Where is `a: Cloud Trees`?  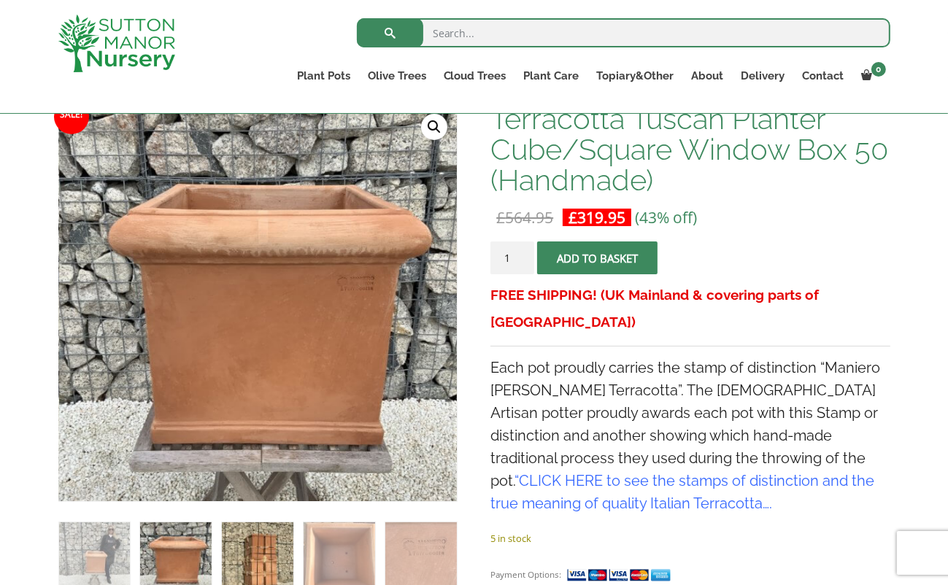
a: Cloud Trees is located at coordinates (475, 76).